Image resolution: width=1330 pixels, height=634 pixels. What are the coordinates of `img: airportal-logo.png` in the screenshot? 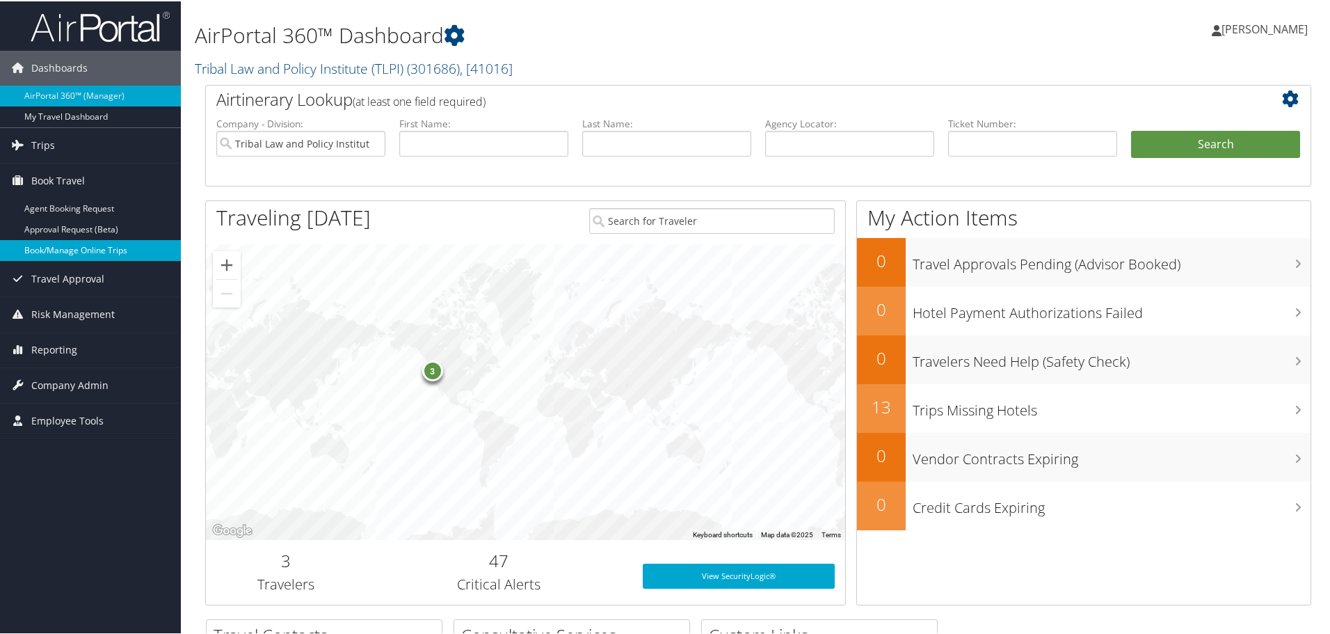 It's located at (100, 25).